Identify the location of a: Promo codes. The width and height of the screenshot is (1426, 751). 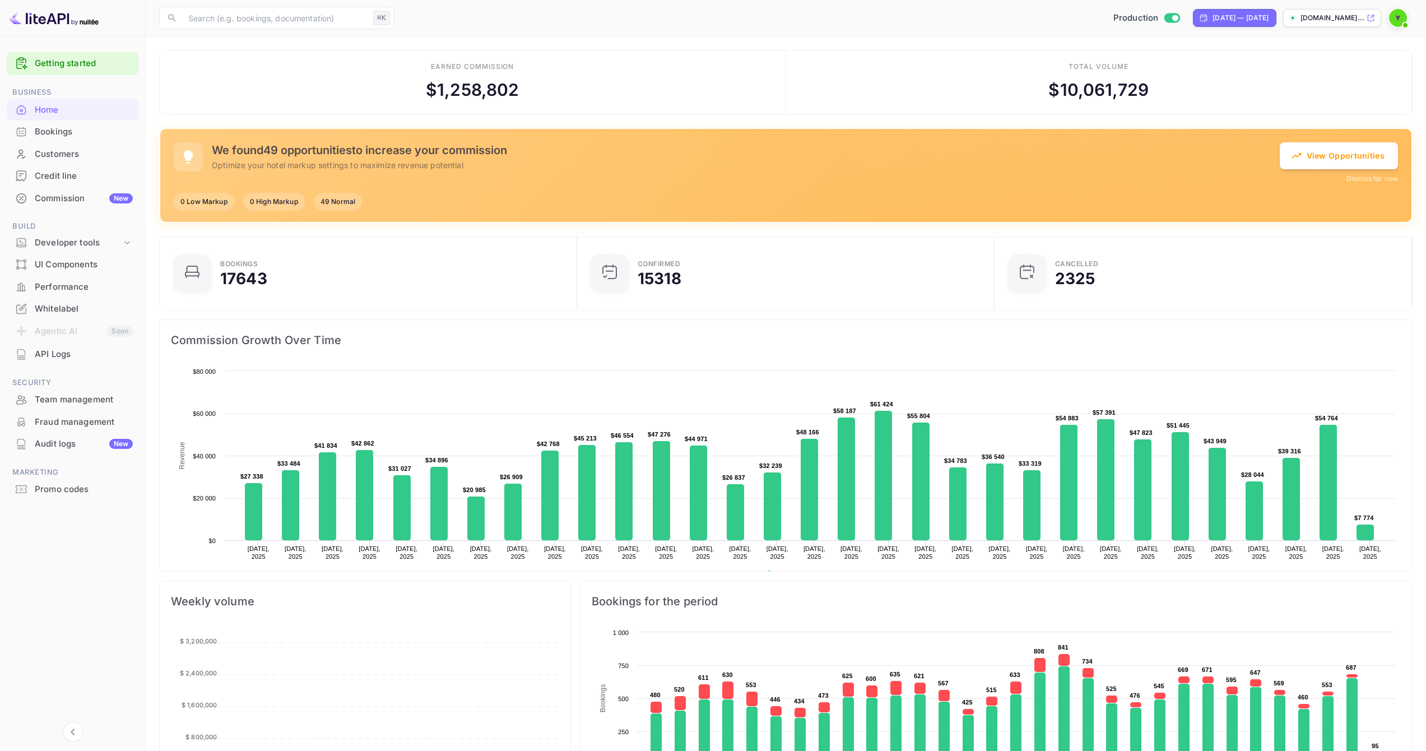
(72, 489).